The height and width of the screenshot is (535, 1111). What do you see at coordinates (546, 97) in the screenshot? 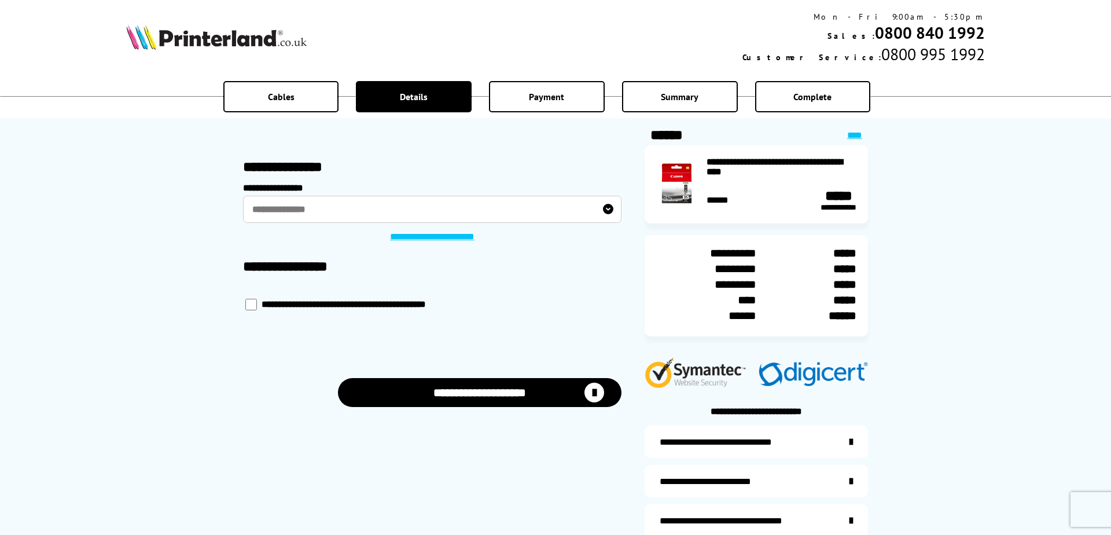
I see `span: Payment` at bounding box center [546, 97].